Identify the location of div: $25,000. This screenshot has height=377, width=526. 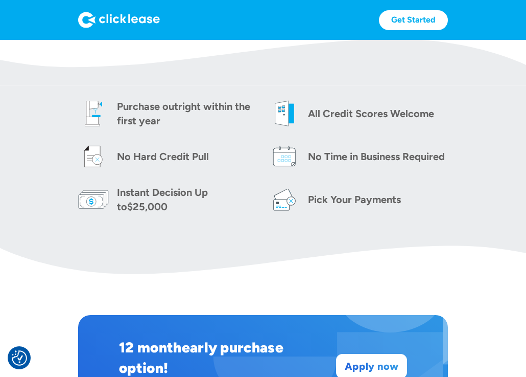
(147, 206).